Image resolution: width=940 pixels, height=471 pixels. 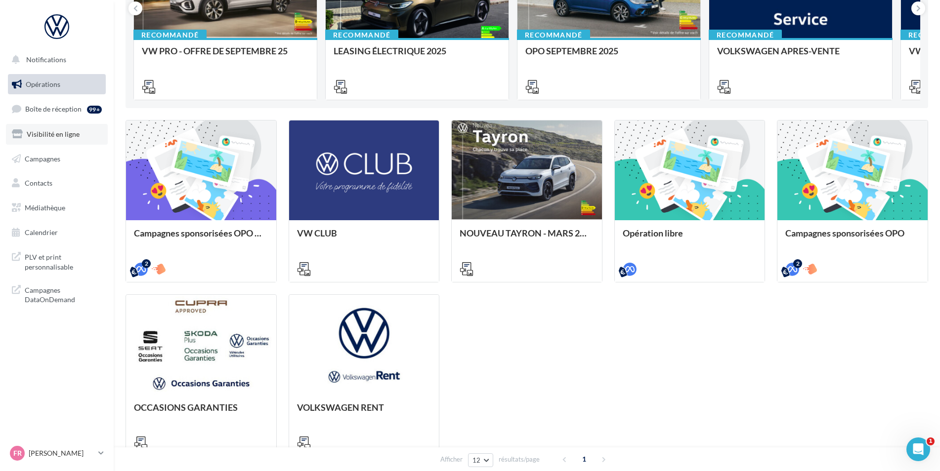 What do you see at coordinates (57, 233) in the screenshot?
I see `a: Calendrier` at bounding box center [57, 233].